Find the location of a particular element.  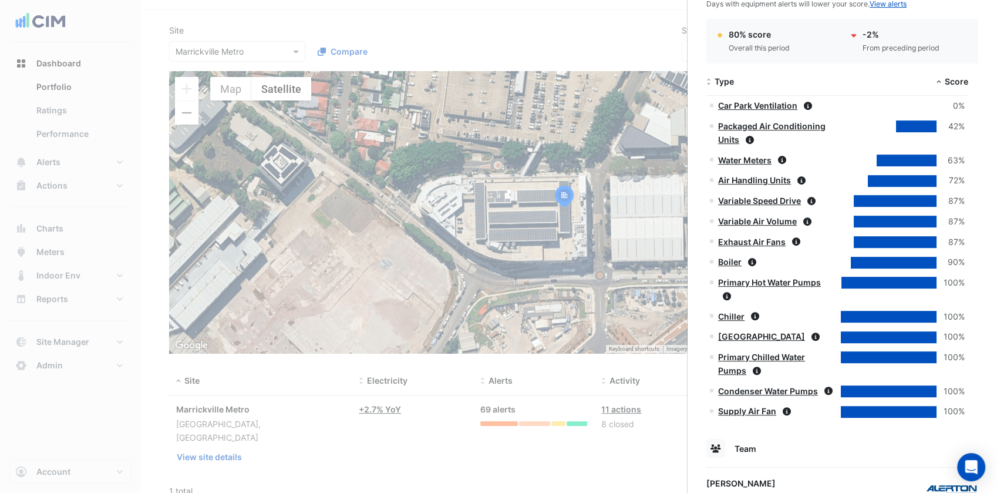

div: 63% is located at coordinates (951, 160).